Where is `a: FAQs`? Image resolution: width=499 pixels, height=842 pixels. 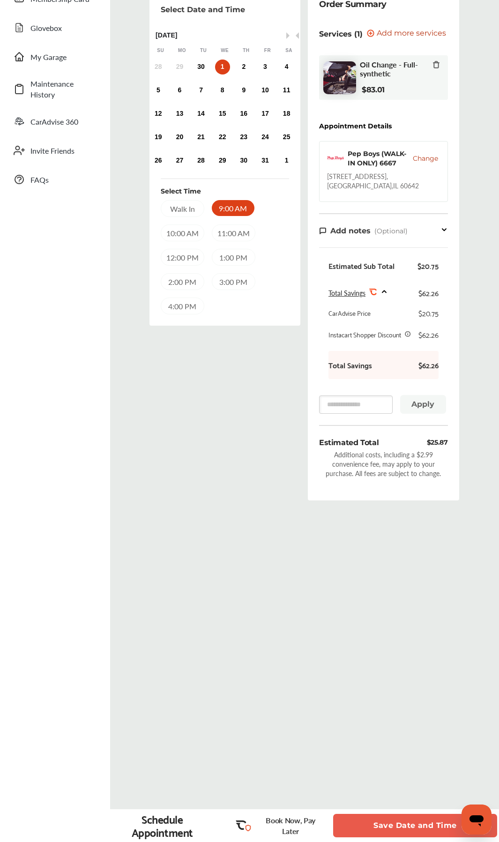 a: FAQs is located at coordinates (54, 179).